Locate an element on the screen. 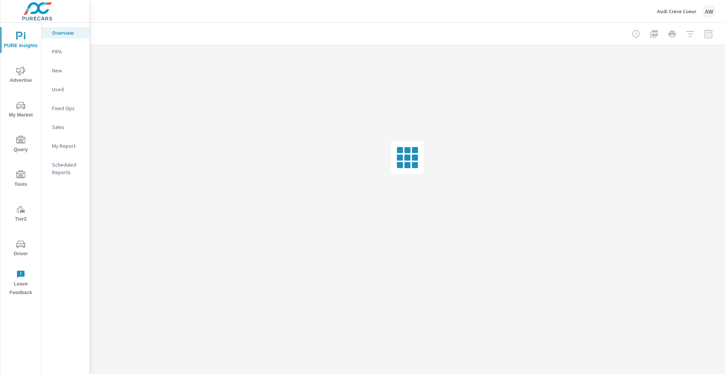 The image size is (725, 374). div: Overview is located at coordinates (65, 33).